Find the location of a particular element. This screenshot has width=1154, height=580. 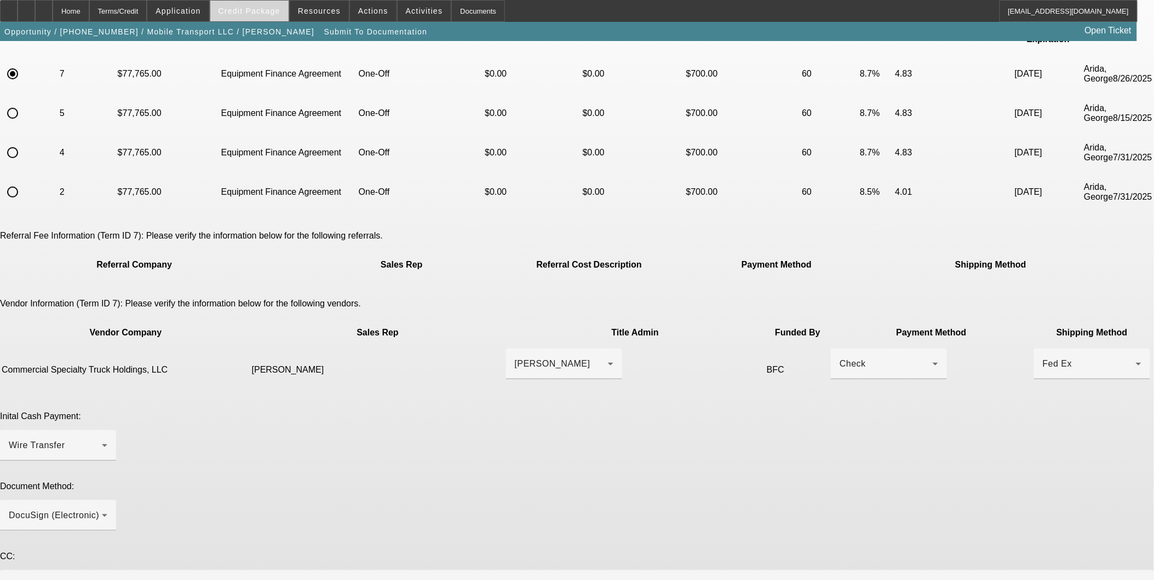

button: Actions is located at coordinates (373, 11).